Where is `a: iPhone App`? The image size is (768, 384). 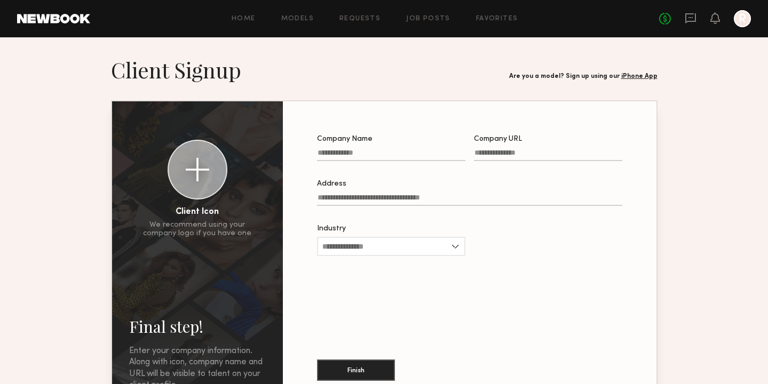 a: iPhone App is located at coordinates (640, 76).